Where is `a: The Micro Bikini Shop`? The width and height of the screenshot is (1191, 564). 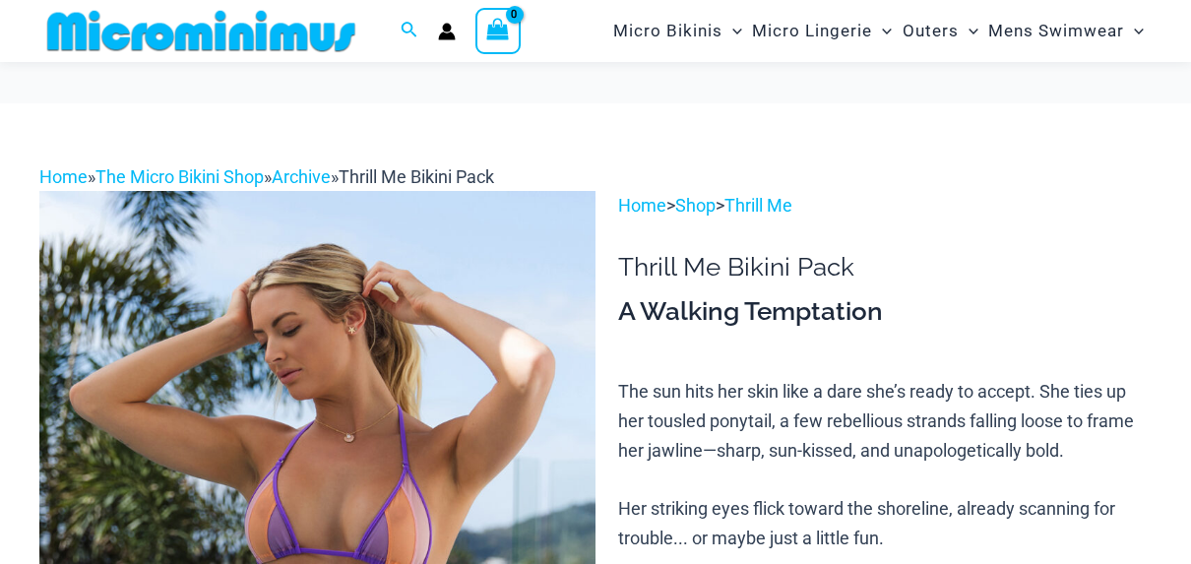
a: The Micro Bikini Shop is located at coordinates (179, 176).